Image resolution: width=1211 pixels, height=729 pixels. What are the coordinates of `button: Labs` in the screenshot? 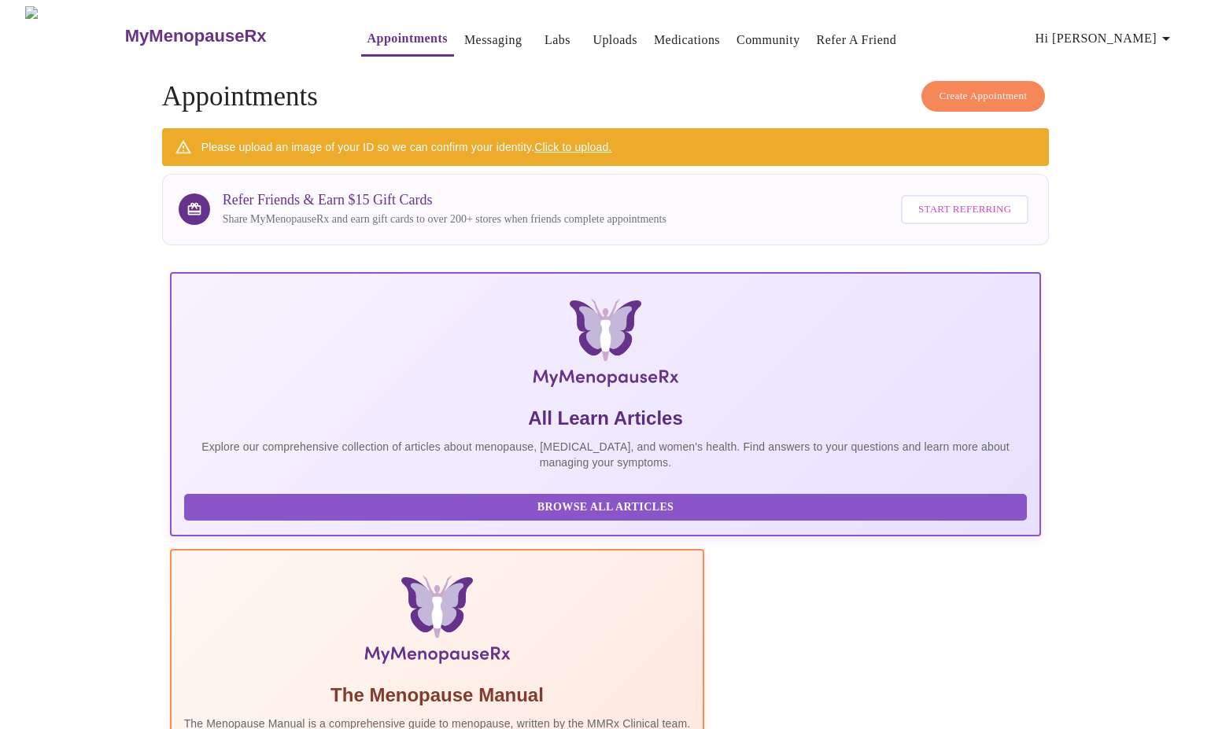 It's located at (557, 40).